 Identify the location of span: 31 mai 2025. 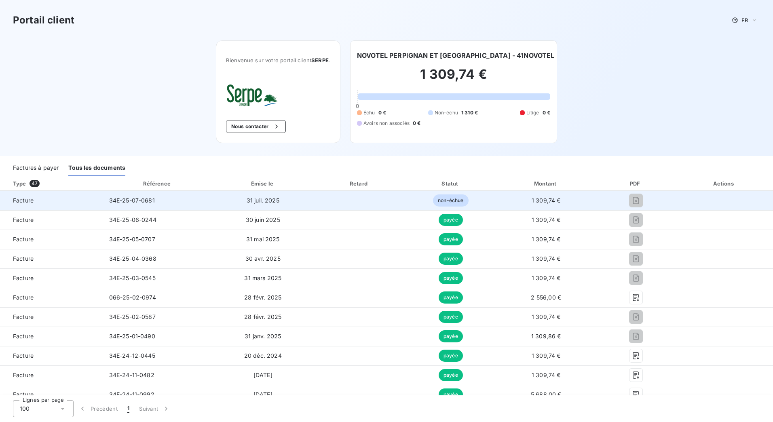
(263, 239).